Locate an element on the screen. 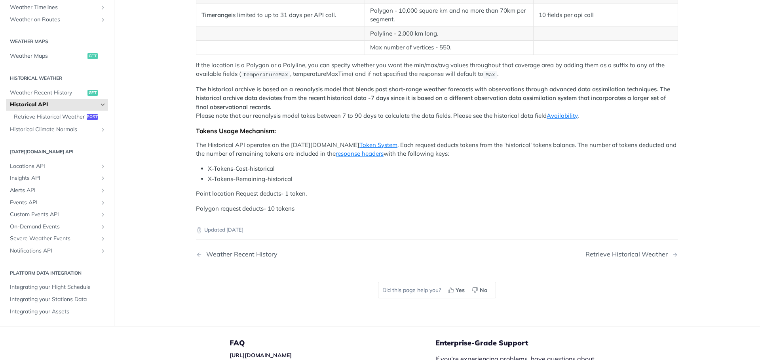  p: Please note that our reanalysis model takes between 7 to 90 days to calculate the data fields. Pl... is located at coordinates (437, 103).